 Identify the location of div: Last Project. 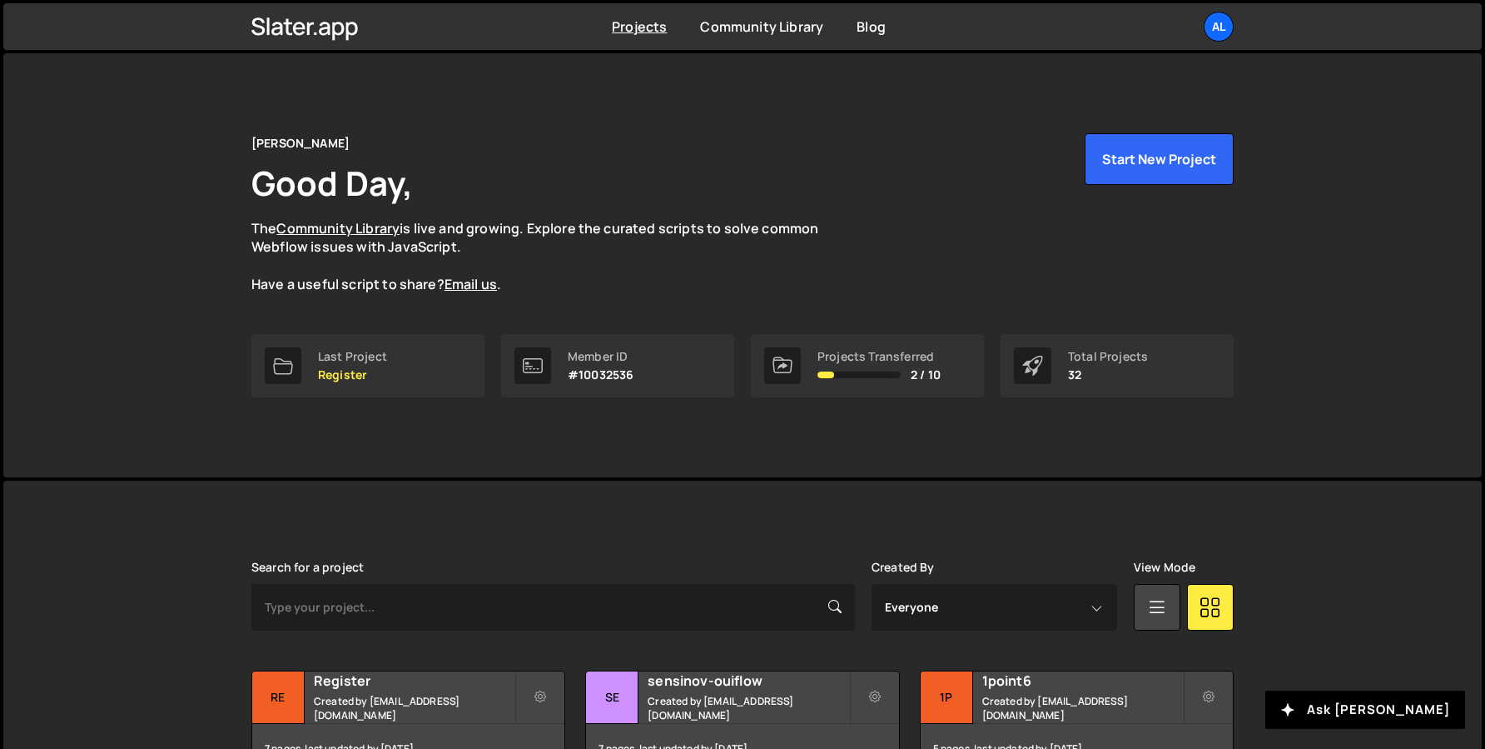
(352, 356).